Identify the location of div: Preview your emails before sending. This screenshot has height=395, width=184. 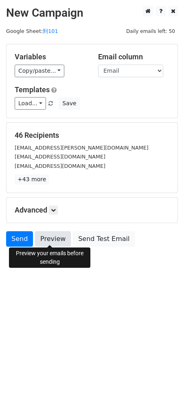
(50, 258).